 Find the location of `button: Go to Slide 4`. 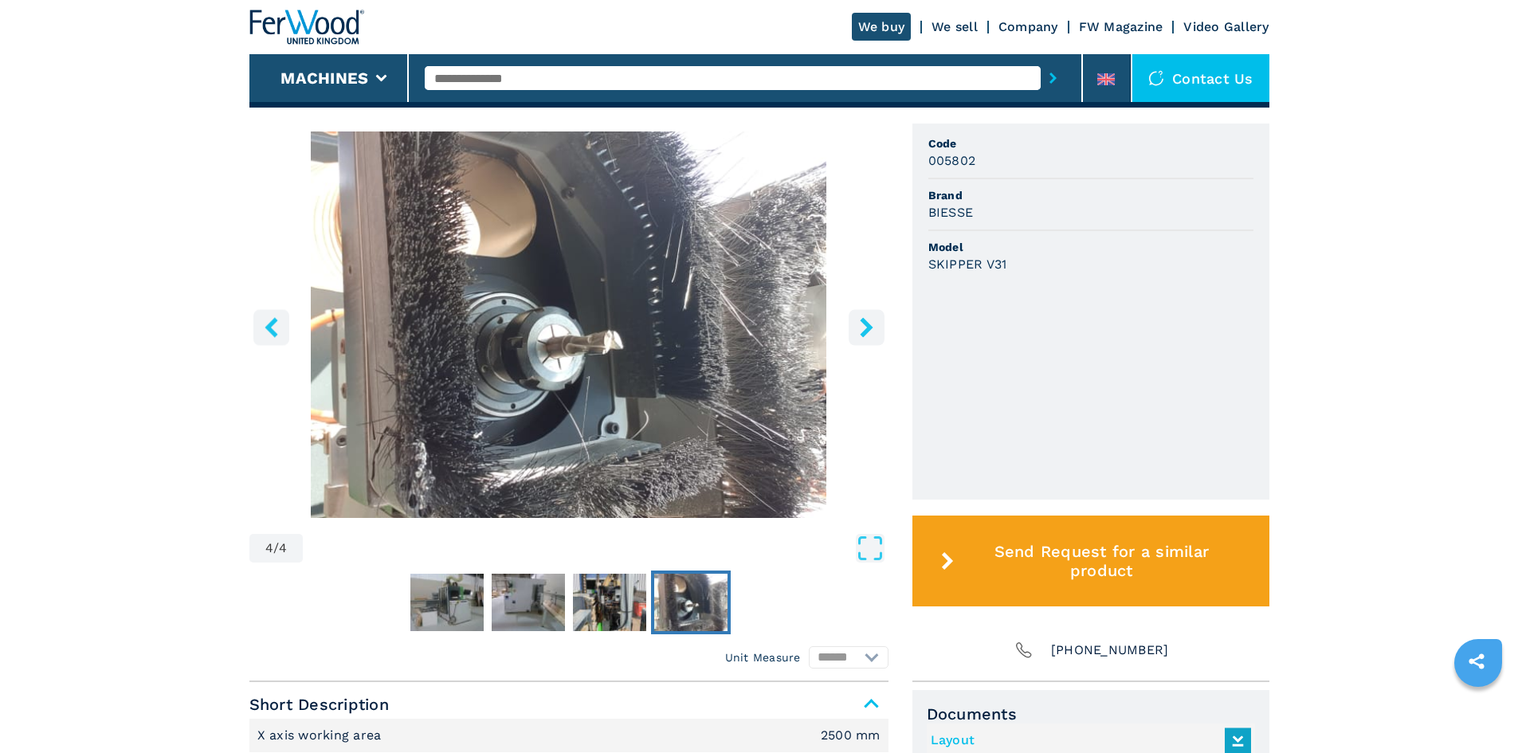

button: Go to Slide 4 is located at coordinates (691, 602).